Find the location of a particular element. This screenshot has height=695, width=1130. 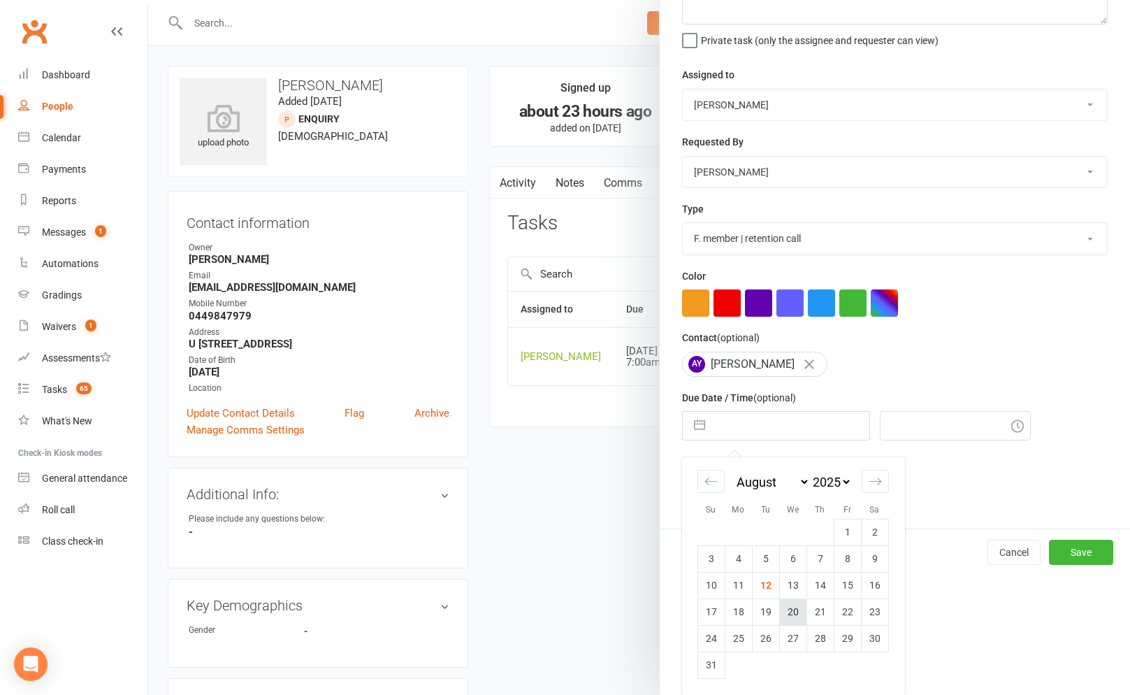

td: Monday, August 25, 2025 is located at coordinates (738, 638).